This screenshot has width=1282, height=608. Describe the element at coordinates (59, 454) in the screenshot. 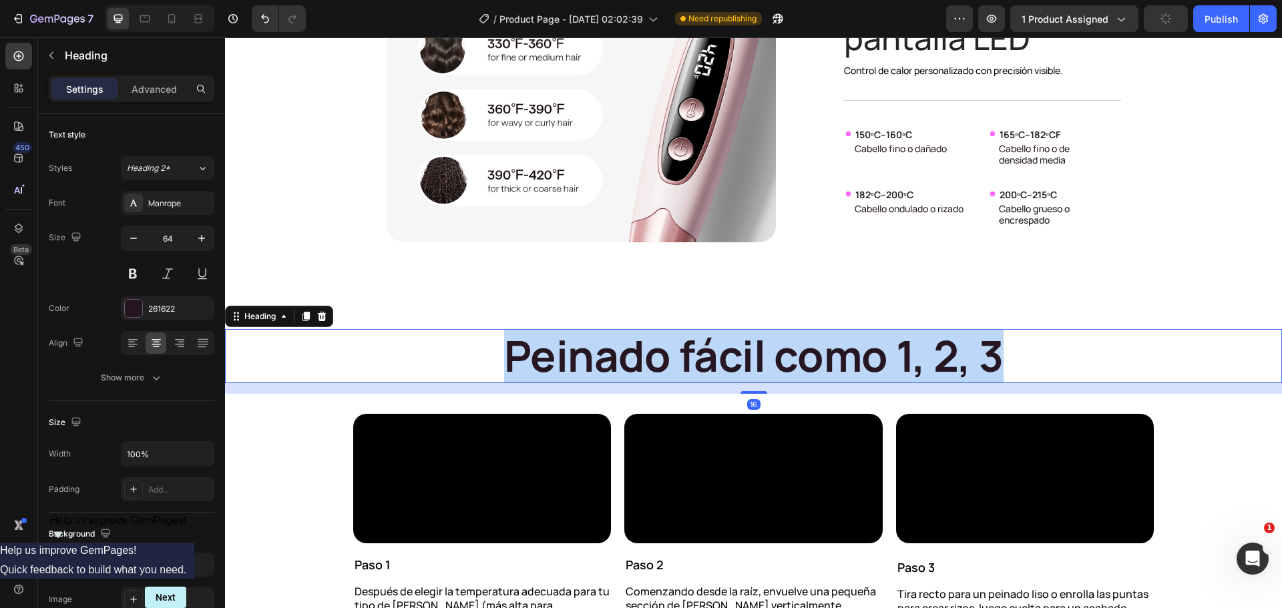

I see `div: Width` at that location.